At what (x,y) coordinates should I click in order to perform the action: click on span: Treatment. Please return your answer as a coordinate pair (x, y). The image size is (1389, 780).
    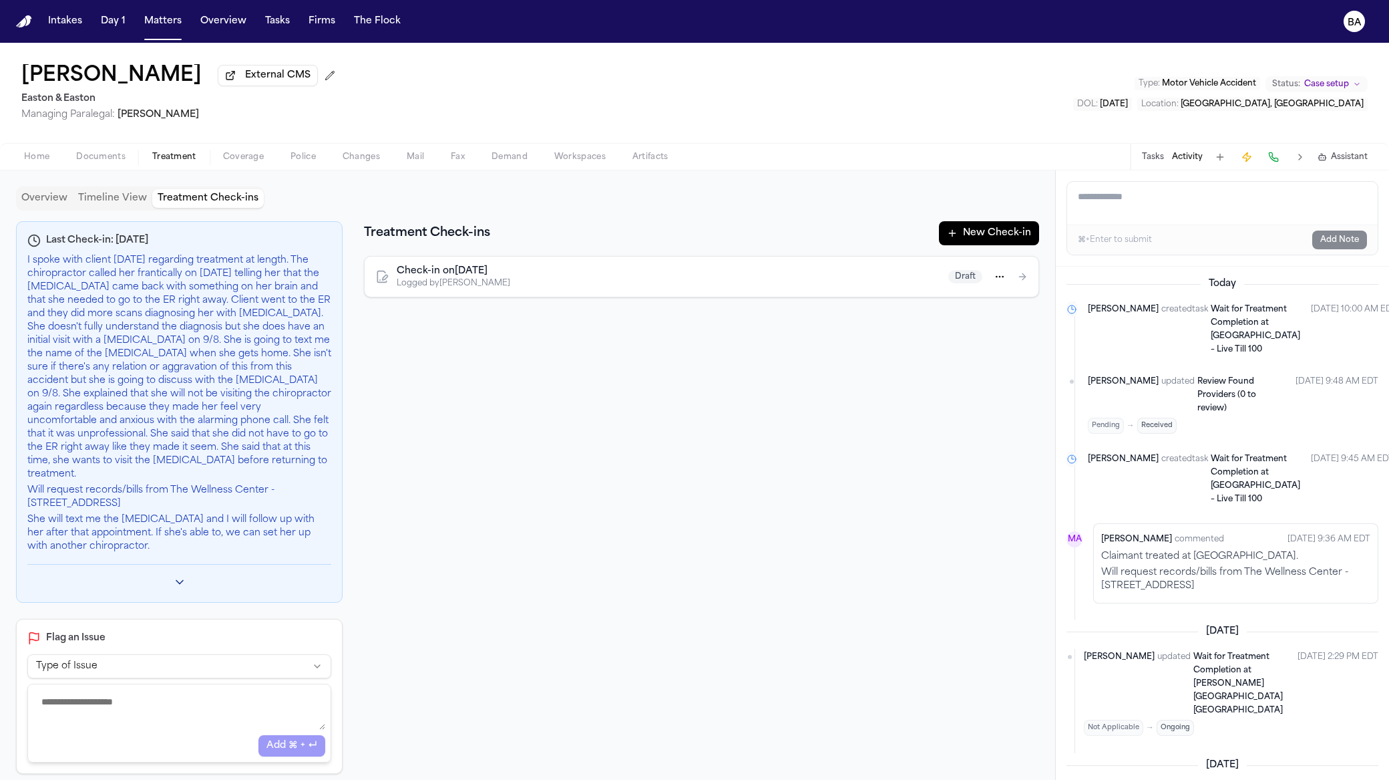
    Looking at the image, I should click on (174, 157).